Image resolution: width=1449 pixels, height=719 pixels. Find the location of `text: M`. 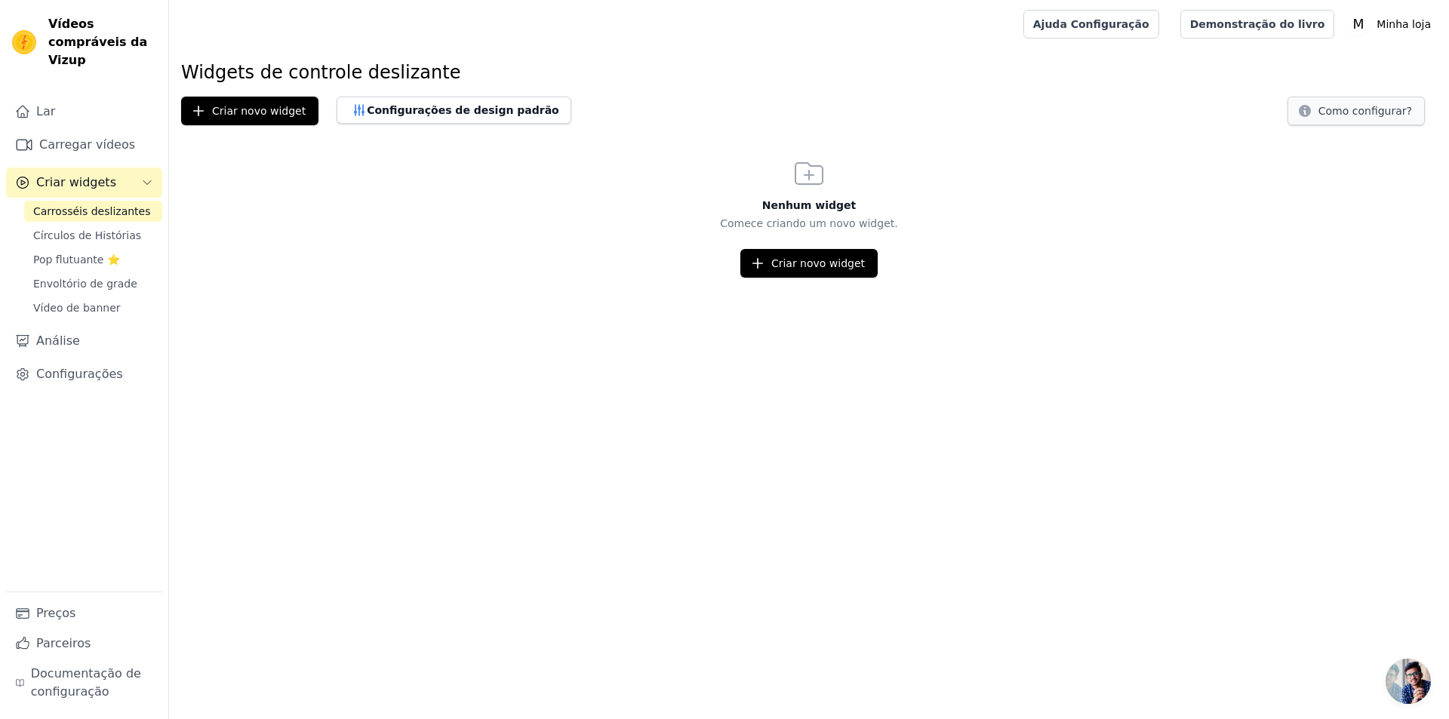

text: M is located at coordinates (1358, 24).